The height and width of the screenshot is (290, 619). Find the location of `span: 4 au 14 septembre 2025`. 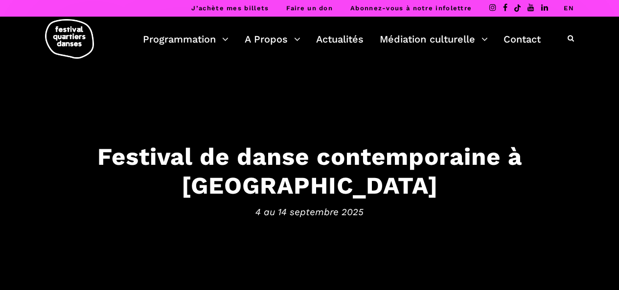

span: 4 au 14 septembre 2025 is located at coordinates (309, 212).